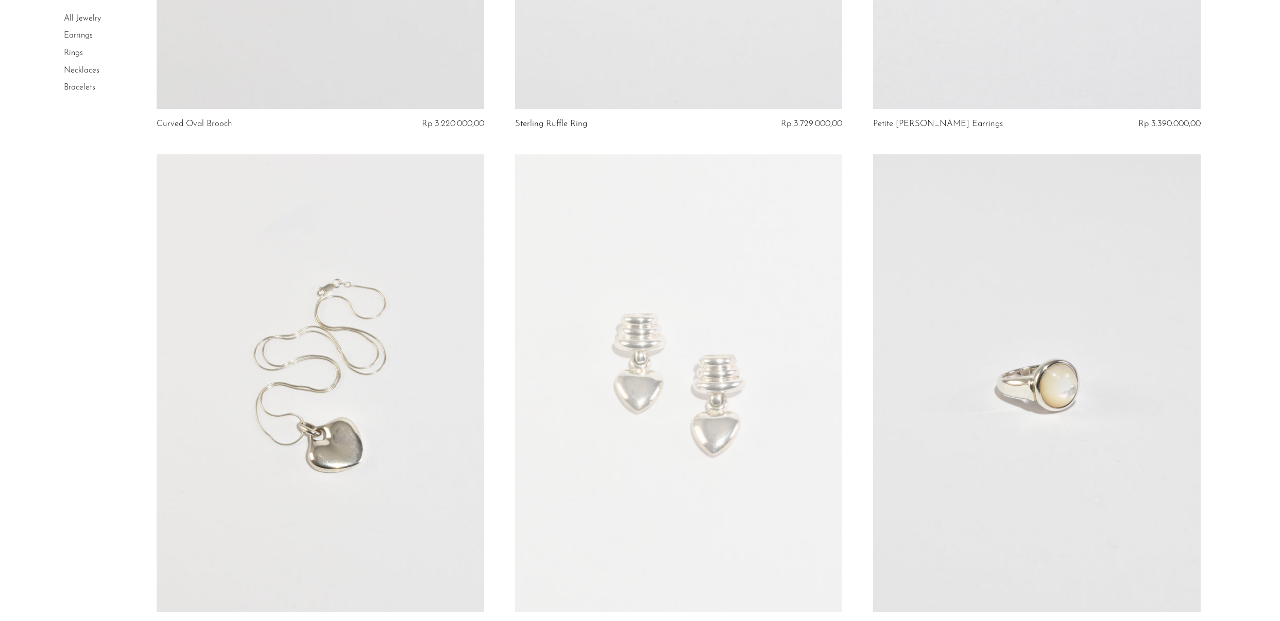  Describe the element at coordinates (82, 19) in the screenshot. I see `a: All Jewelry` at that location.